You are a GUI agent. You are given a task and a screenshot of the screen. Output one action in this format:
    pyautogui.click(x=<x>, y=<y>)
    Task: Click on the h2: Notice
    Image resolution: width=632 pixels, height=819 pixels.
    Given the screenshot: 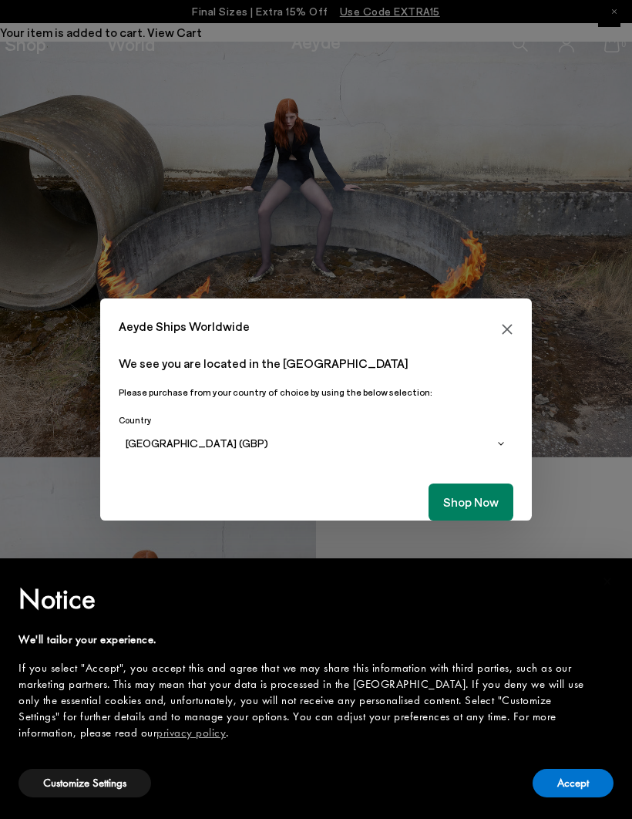 What is the action you would take?
    pyautogui.click(x=304, y=599)
    